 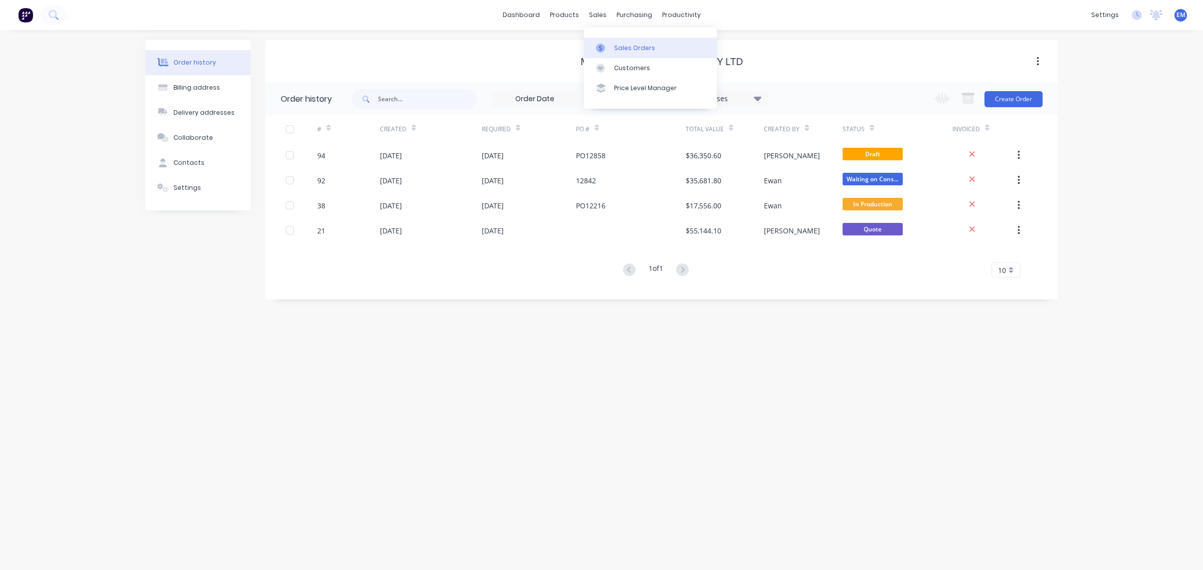 I want to click on button: Contacts, so click(x=198, y=163).